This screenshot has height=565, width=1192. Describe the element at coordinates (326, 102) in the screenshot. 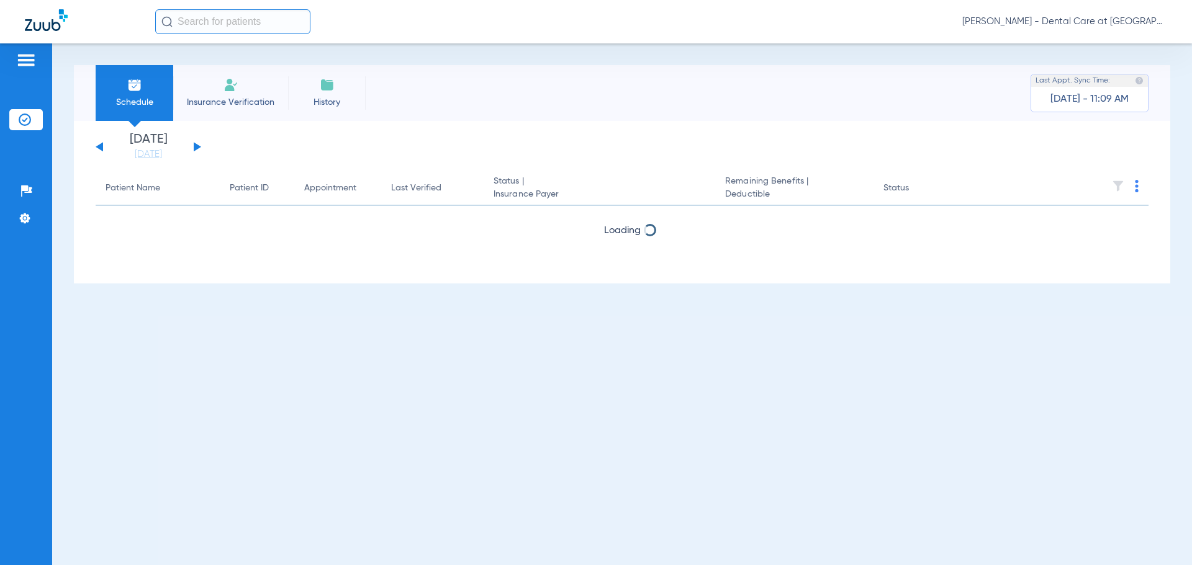

I see `span: History` at that location.